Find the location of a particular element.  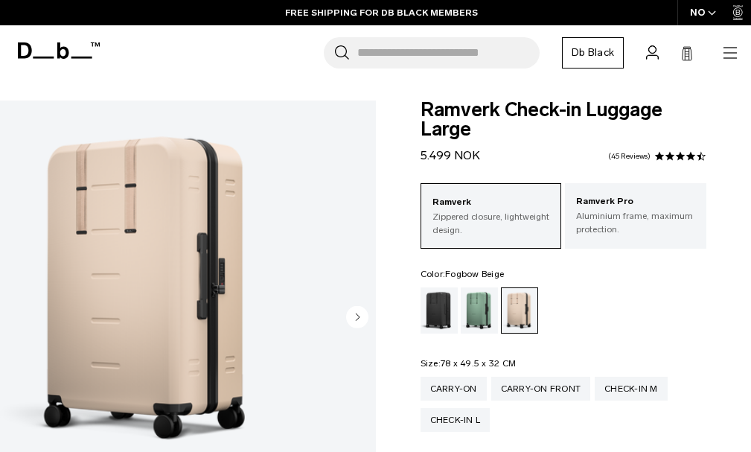

a: Black Out is located at coordinates (439, 310).